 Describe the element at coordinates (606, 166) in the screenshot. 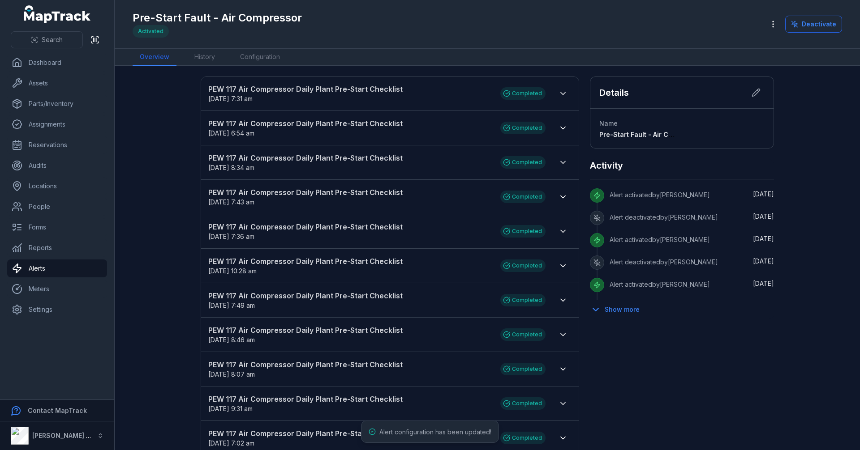

I see `h2: Activity` at that location.